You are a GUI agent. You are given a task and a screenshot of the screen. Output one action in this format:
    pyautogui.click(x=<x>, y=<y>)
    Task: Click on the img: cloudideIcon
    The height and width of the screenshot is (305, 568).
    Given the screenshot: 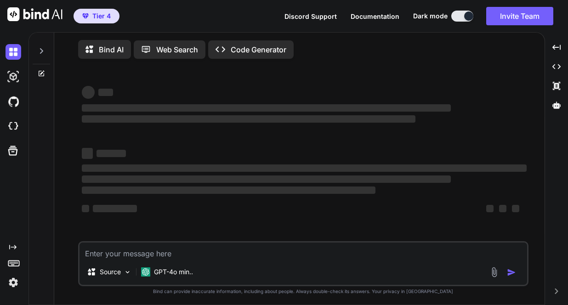 What is the action you would take?
    pyautogui.click(x=13, y=126)
    